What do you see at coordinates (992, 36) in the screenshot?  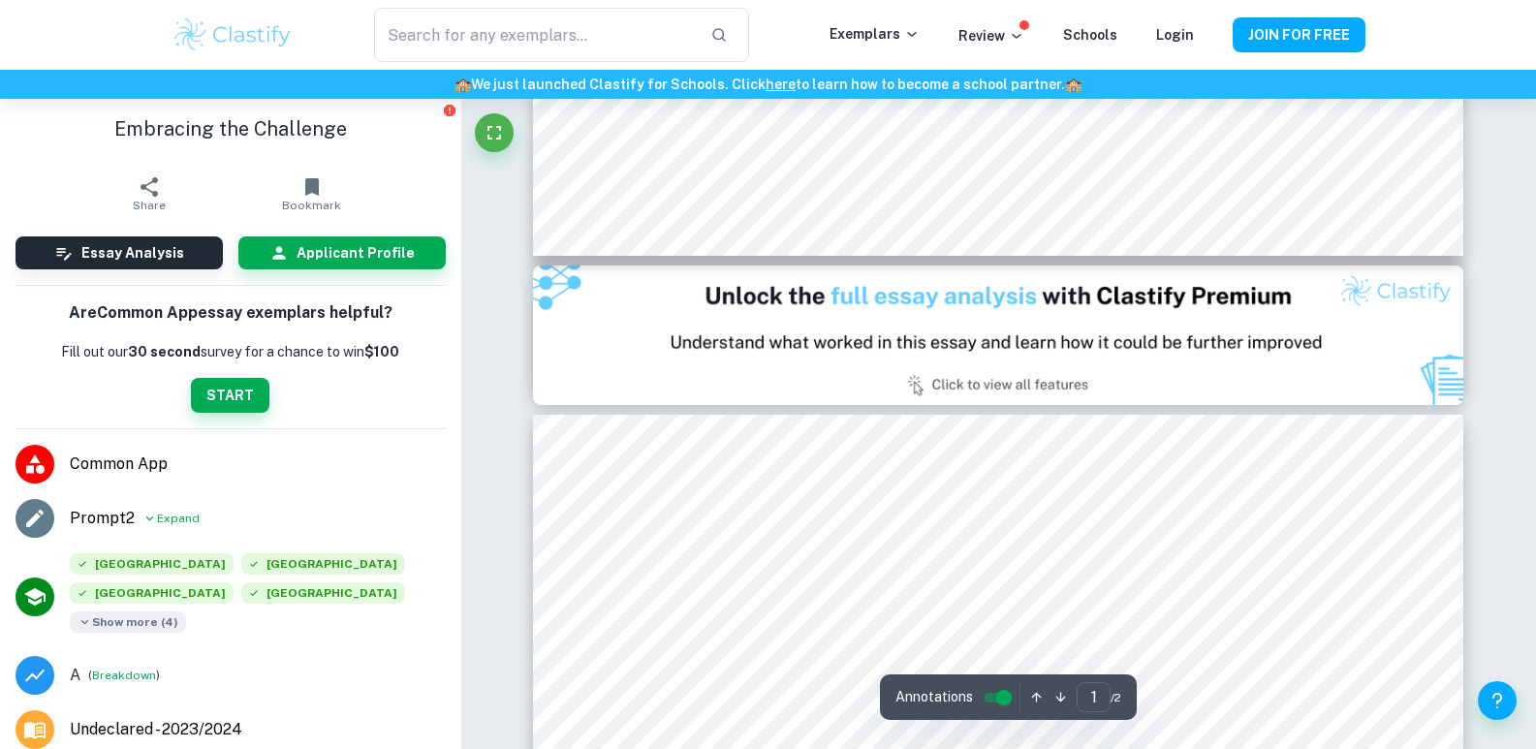 I see `p: Review` at bounding box center [992, 36].